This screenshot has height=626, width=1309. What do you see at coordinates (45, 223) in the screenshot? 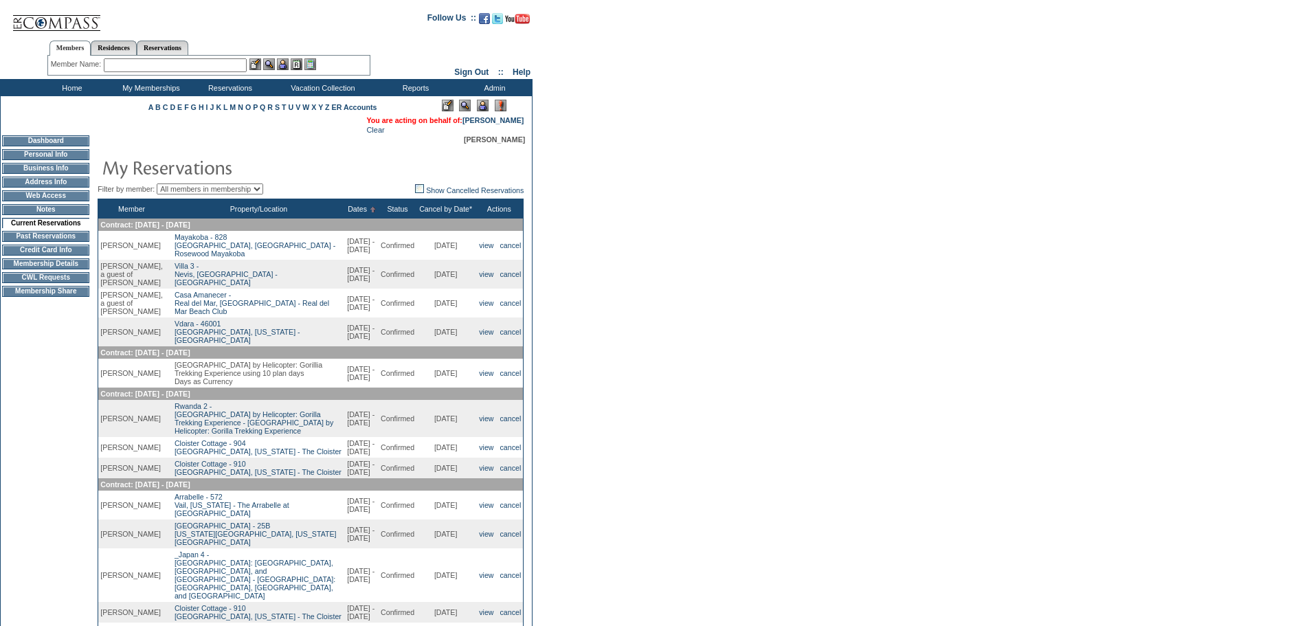
I see `td: Current Reservations` at bounding box center [45, 223].